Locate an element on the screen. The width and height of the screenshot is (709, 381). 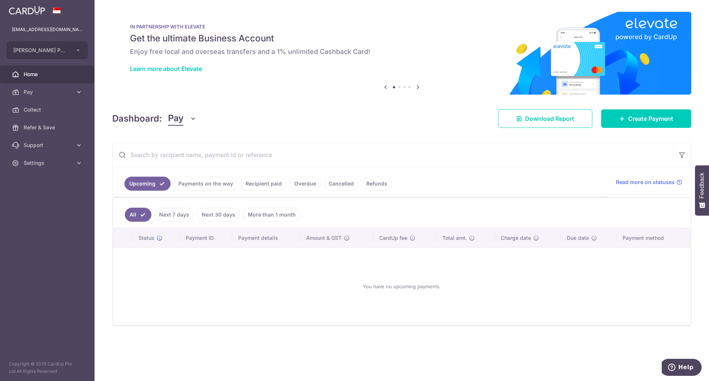
h4: Dashboard: is located at coordinates (137, 119).